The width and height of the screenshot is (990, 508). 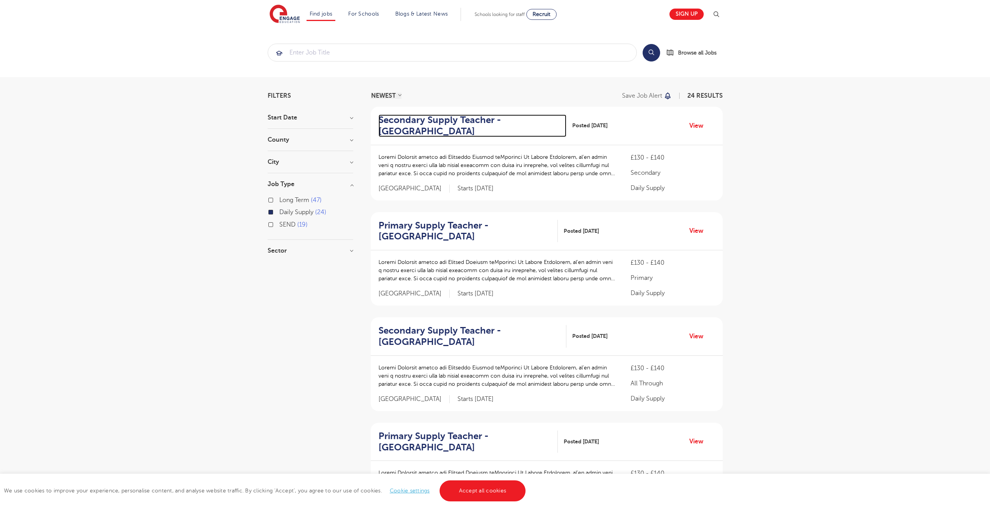 I want to click on input: SEND 19, so click(x=282, y=223).